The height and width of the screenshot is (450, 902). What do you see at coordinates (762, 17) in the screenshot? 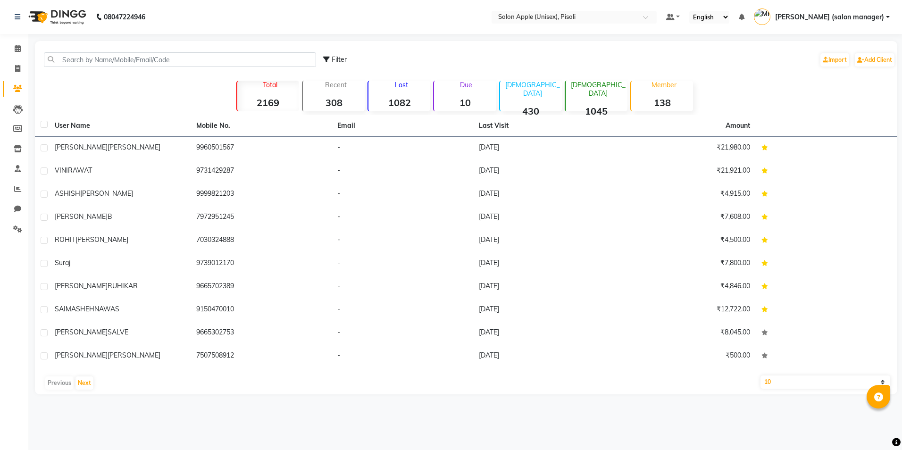
I see `img: Mrs. Poonam Bansal (salon manager)` at bounding box center [762, 17].